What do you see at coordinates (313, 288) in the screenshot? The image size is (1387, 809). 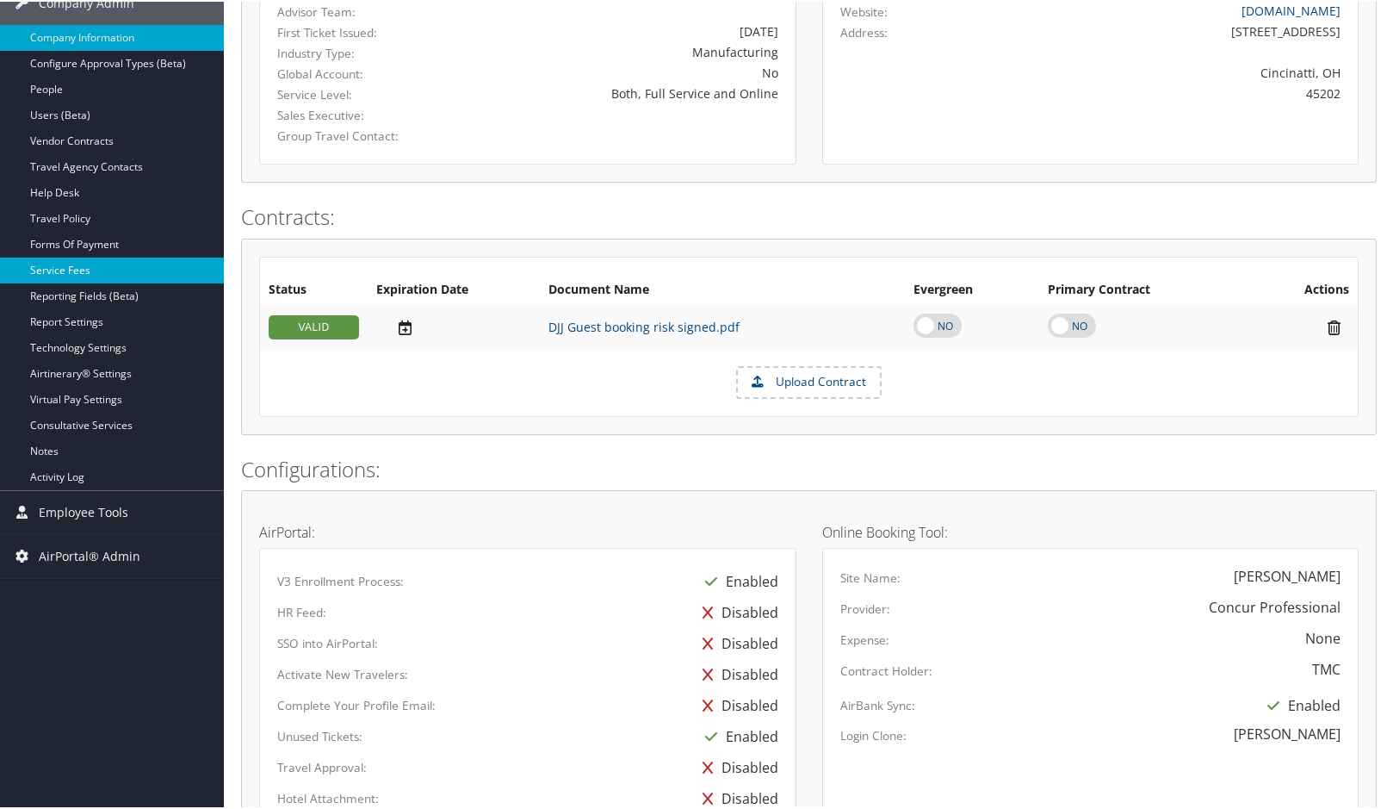 I see `th: Status` at bounding box center [313, 288].